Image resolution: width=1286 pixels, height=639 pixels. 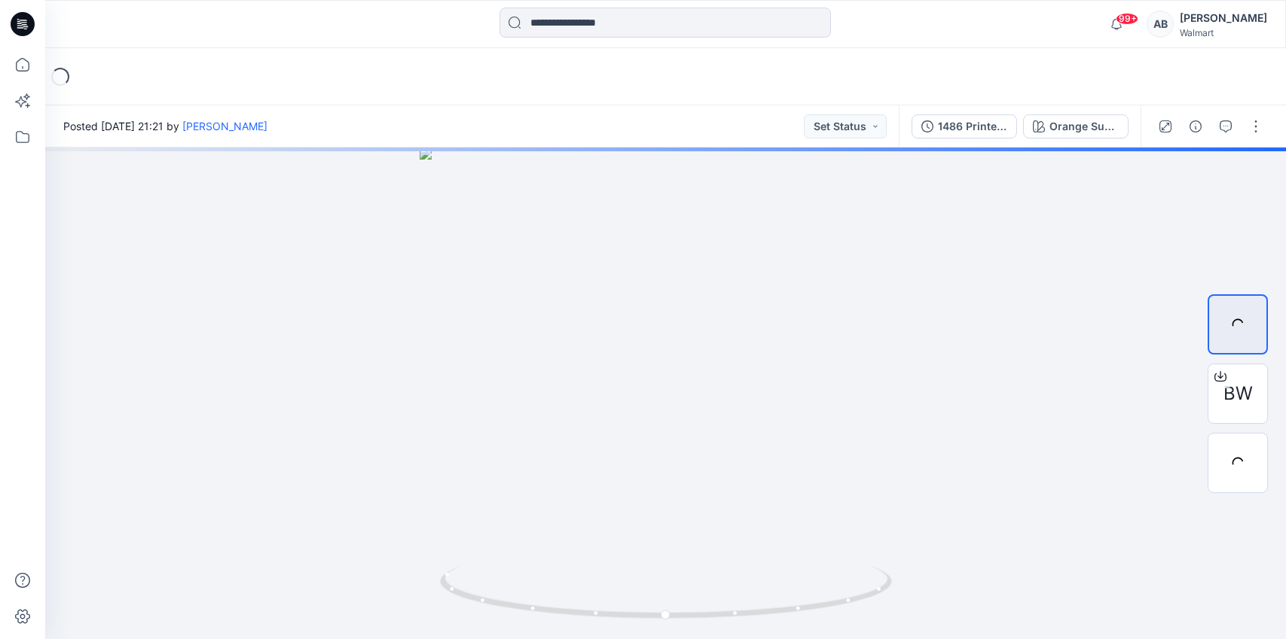 I want to click on div: 1486 Printed Tee ASTM_GRADING VERIFICATION, so click(x=972, y=127).